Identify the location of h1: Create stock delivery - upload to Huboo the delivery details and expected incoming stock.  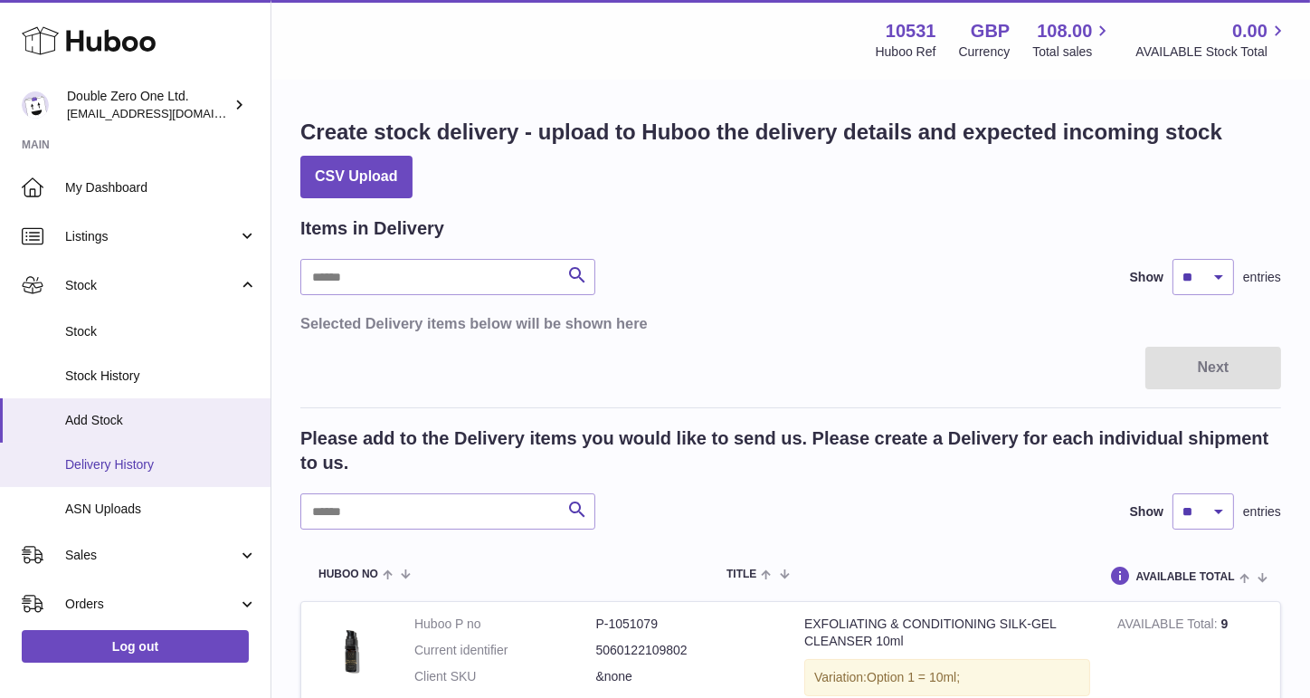
(761, 132).